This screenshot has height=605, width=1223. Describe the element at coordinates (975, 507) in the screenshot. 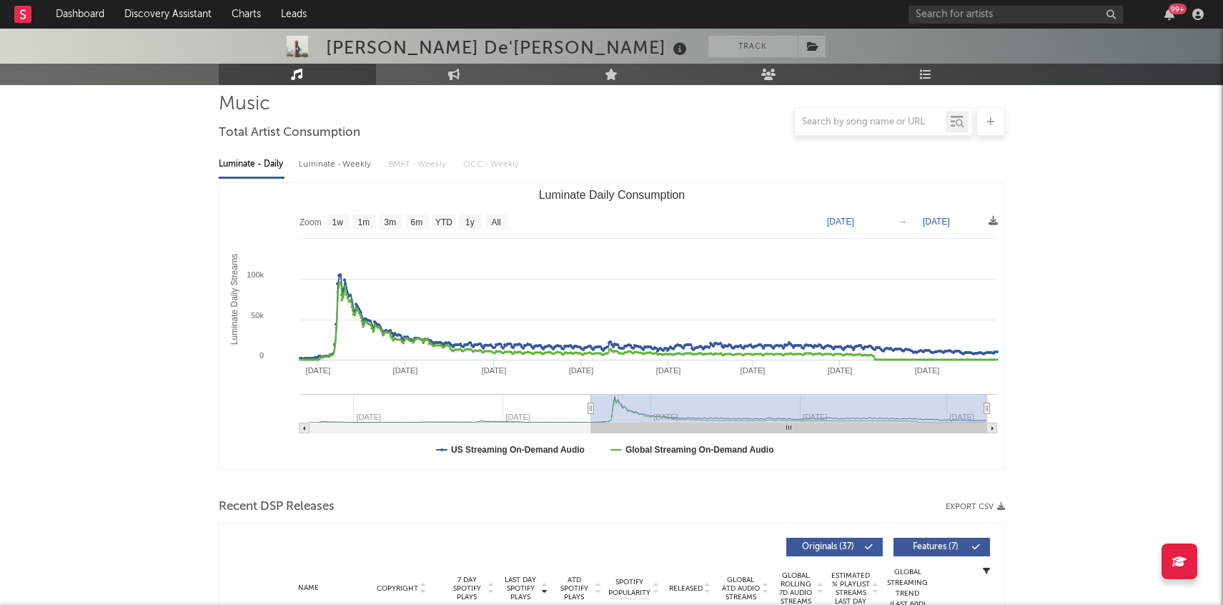

I see `button: Export CSV` at that location.